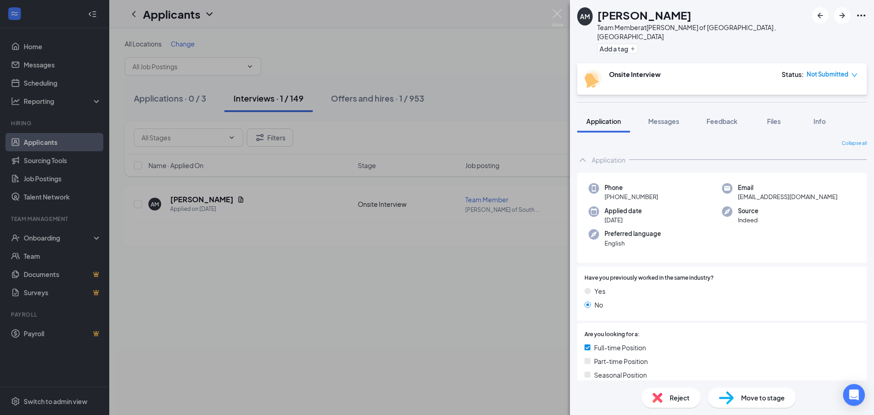 Image resolution: width=874 pixels, height=415 pixels. I want to click on span: Email, so click(787, 188).